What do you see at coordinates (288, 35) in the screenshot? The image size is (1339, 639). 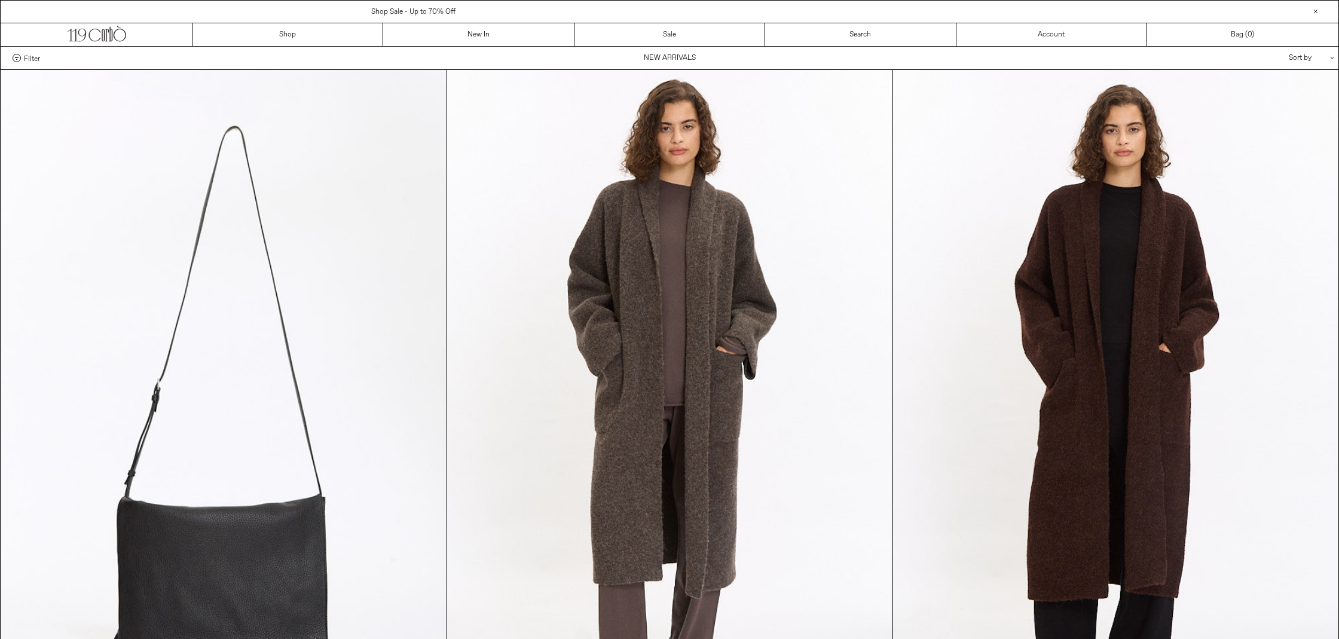 I see `a: Shop` at bounding box center [288, 35].